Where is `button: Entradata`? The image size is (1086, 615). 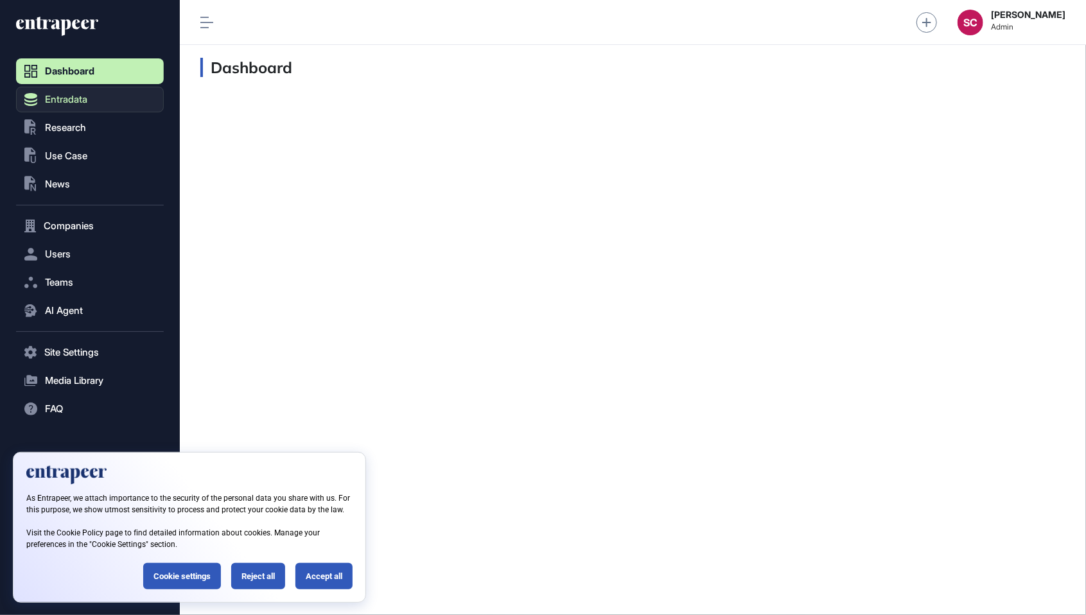
button: Entradata is located at coordinates (90, 100).